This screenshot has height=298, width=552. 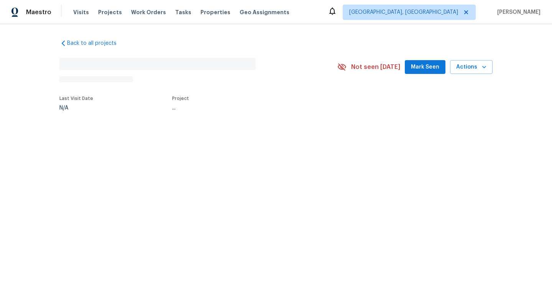 I want to click on span: Project, so click(x=181, y=99).